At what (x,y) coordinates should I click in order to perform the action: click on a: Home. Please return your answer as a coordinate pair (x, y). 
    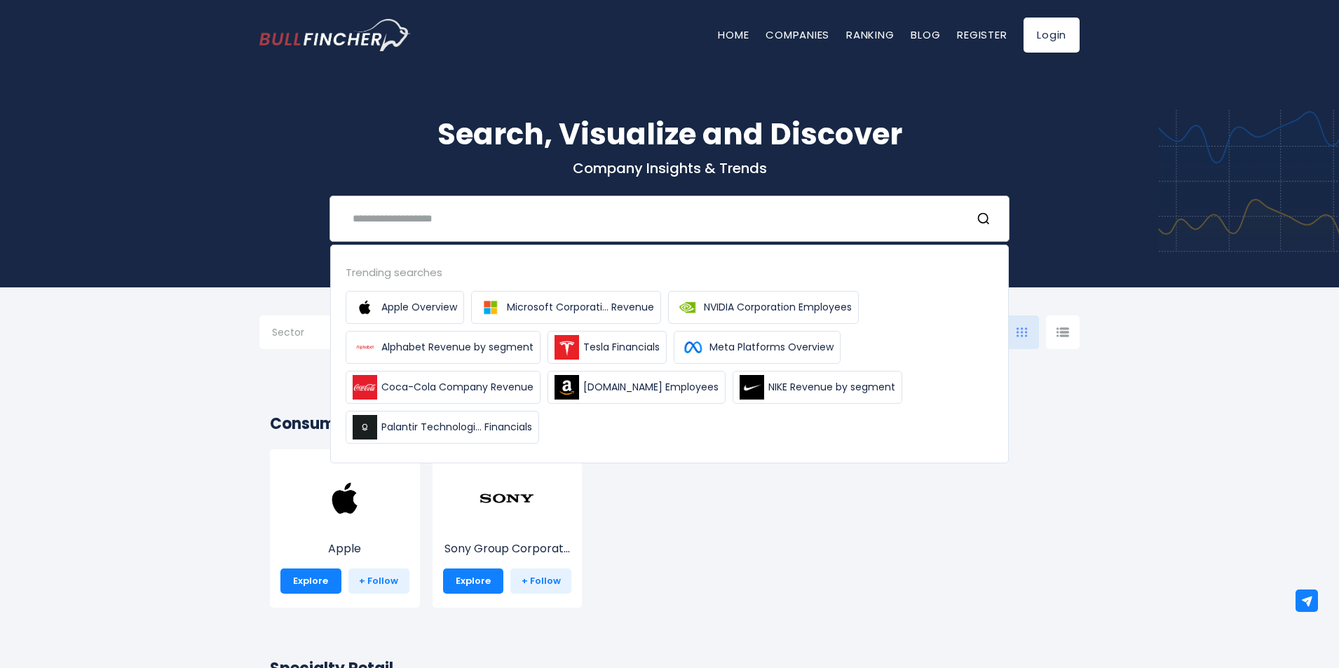
    Looking at the image, I should click on (733, 34).